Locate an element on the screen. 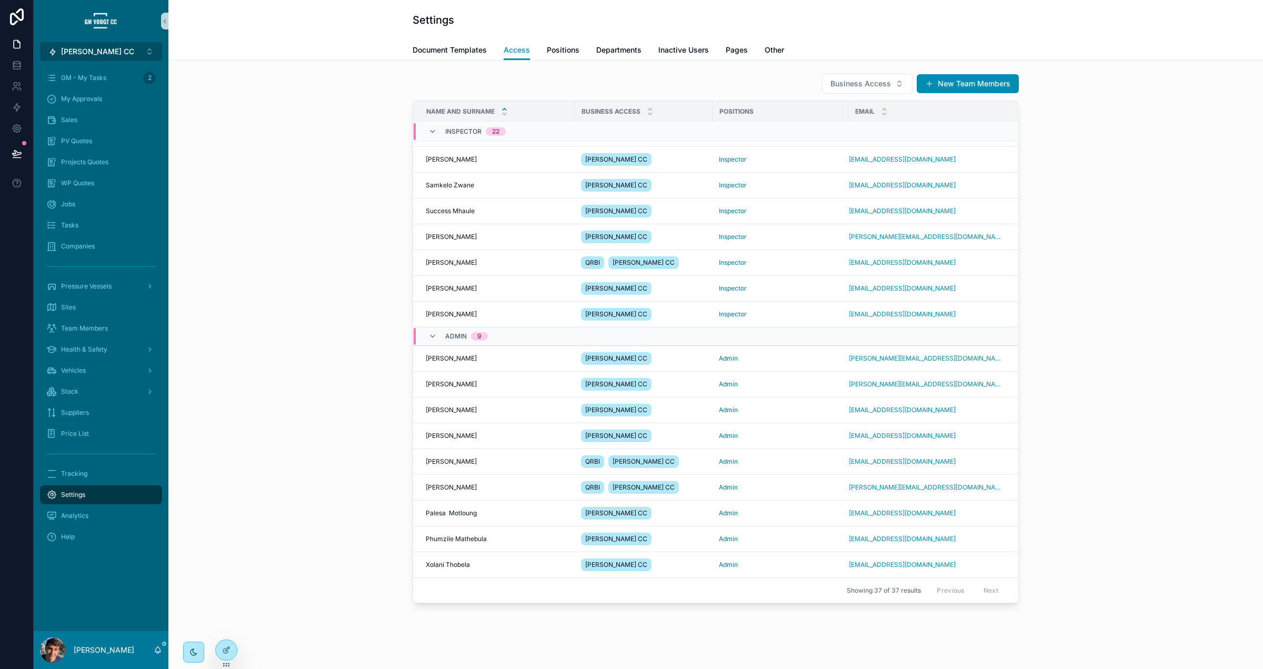  span: Help is located at coordinates (68, 537).